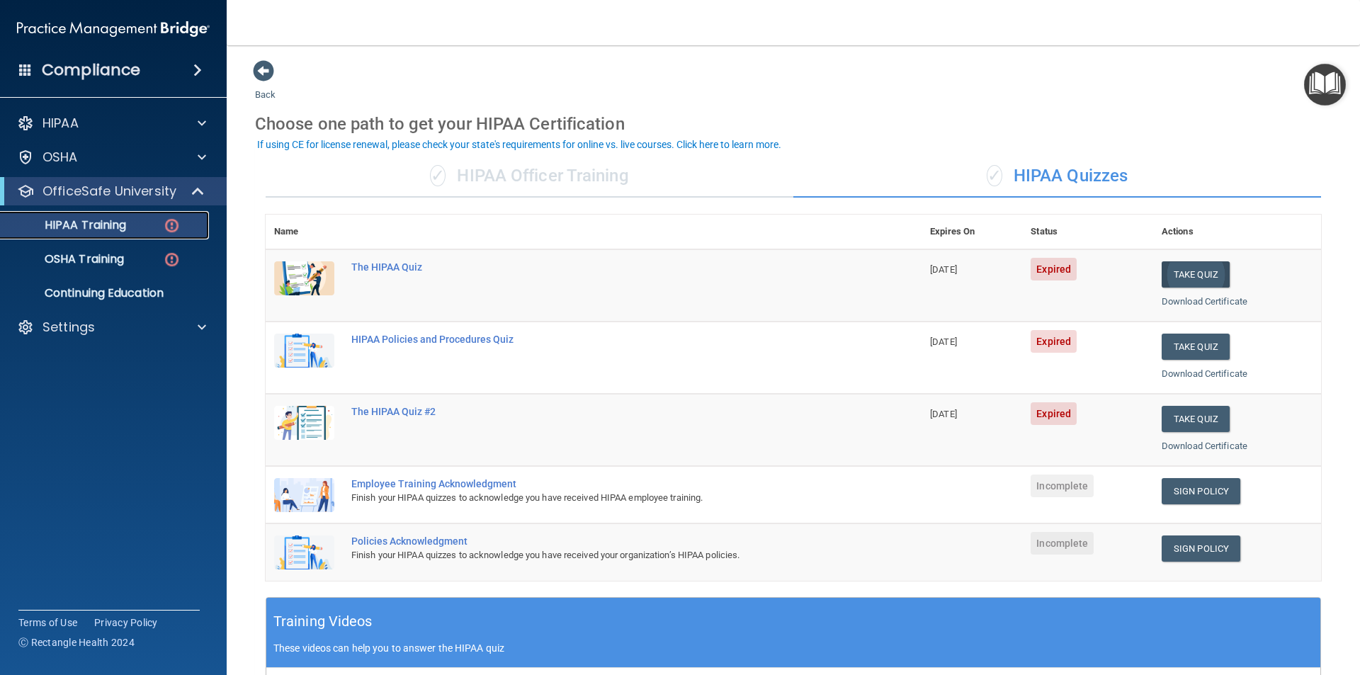  What do you see at coordinates (67, 225) in the screenshot?
I see `p: HIPAA Training` at bounding box center [67, 225].